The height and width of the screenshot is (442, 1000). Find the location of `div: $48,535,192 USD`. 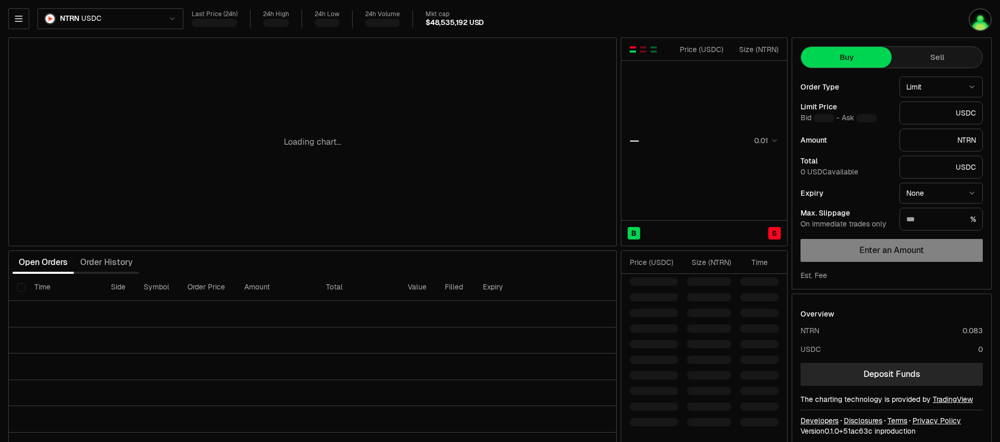

div: $48,535,192 USD is located at coordinates (455, 23).